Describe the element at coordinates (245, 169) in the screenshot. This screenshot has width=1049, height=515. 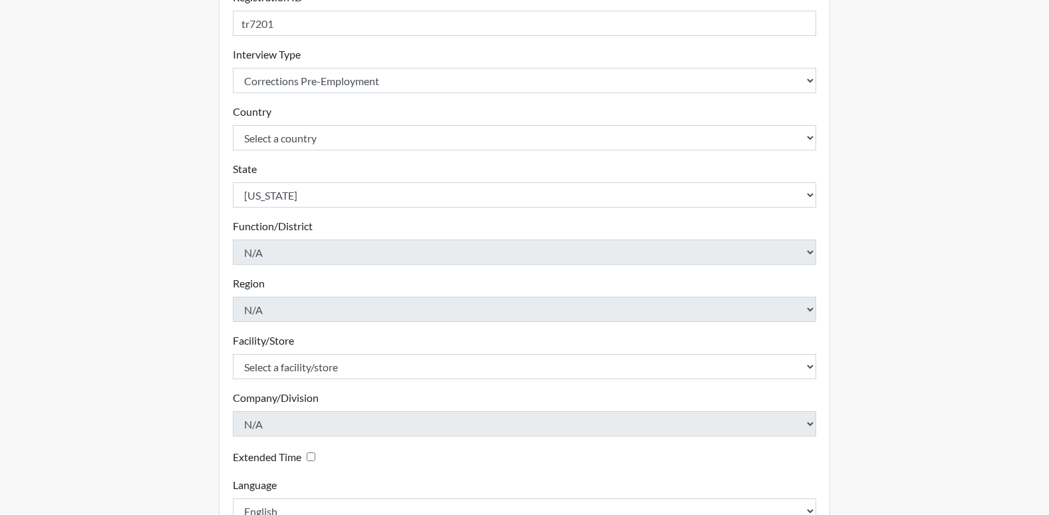
I see `label: State` at that location.